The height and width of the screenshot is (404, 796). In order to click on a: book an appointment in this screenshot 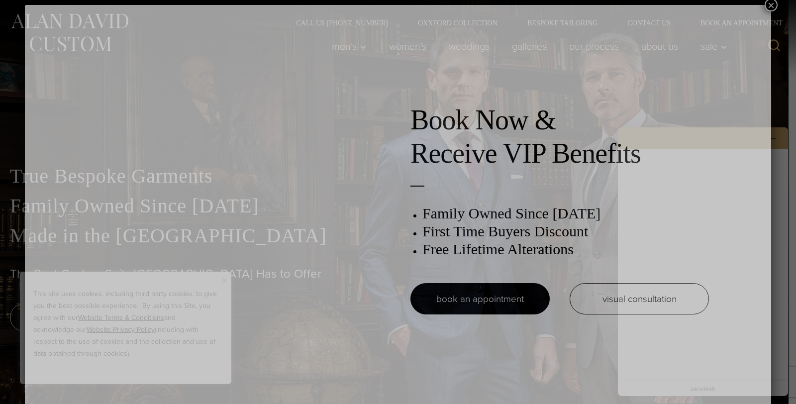, I will do `click(480, 298)`.